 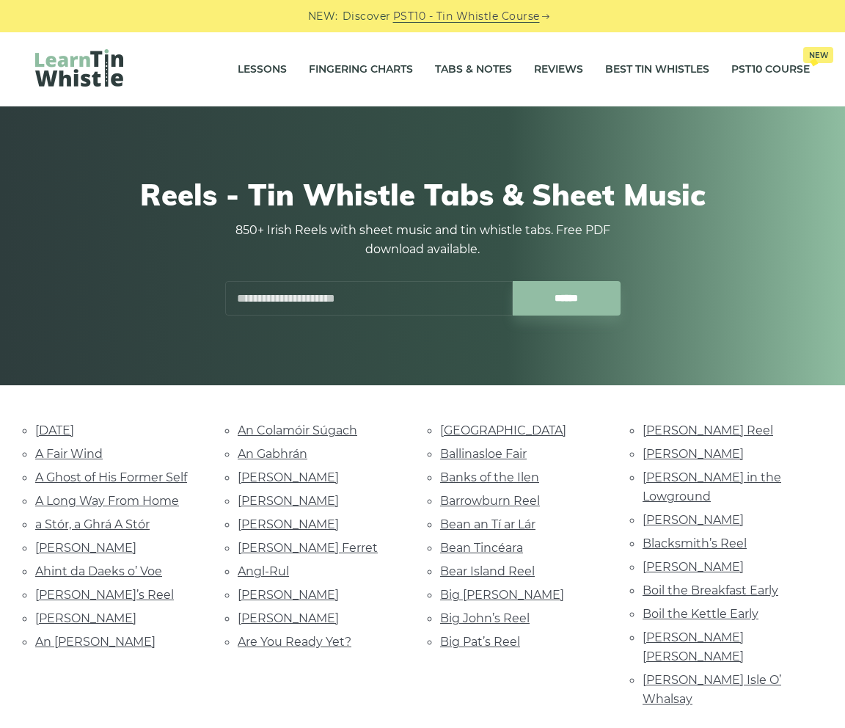 What do you see at coordinates (361, 70) in the screenshot?
I see `a: Fingering Charts` at bounding box center [361, 70].